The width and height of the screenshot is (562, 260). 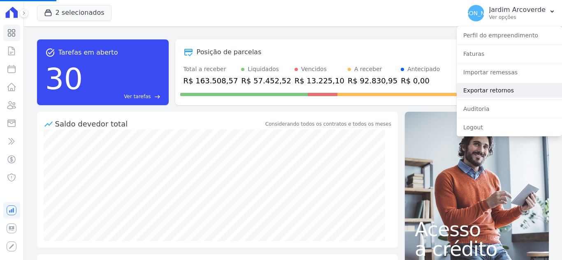 I want to click on span: a crédito, so click(x=476, y=249).